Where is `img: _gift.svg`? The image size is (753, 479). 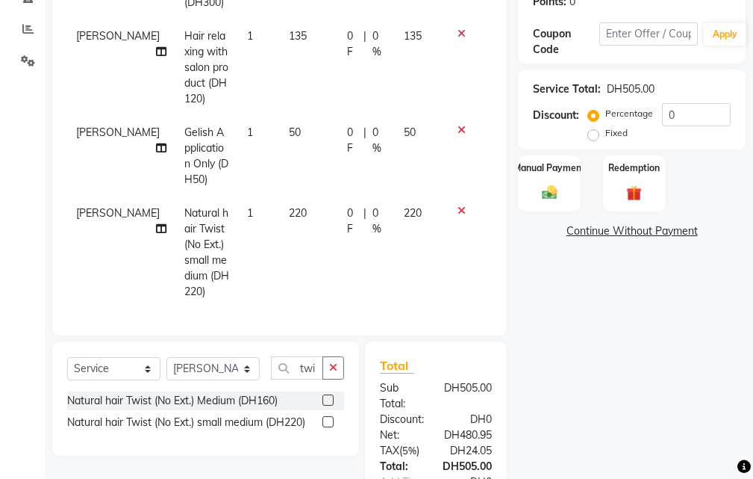 img: _gift.svg is located at coordinates (634, 193).